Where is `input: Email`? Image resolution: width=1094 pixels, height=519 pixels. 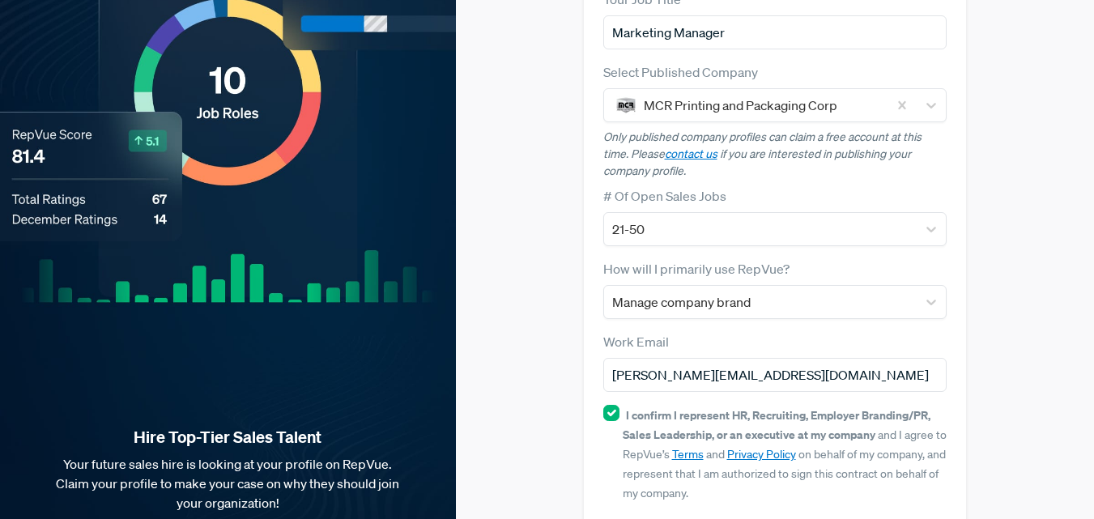 input: Email is located at coordinates (775, 375).